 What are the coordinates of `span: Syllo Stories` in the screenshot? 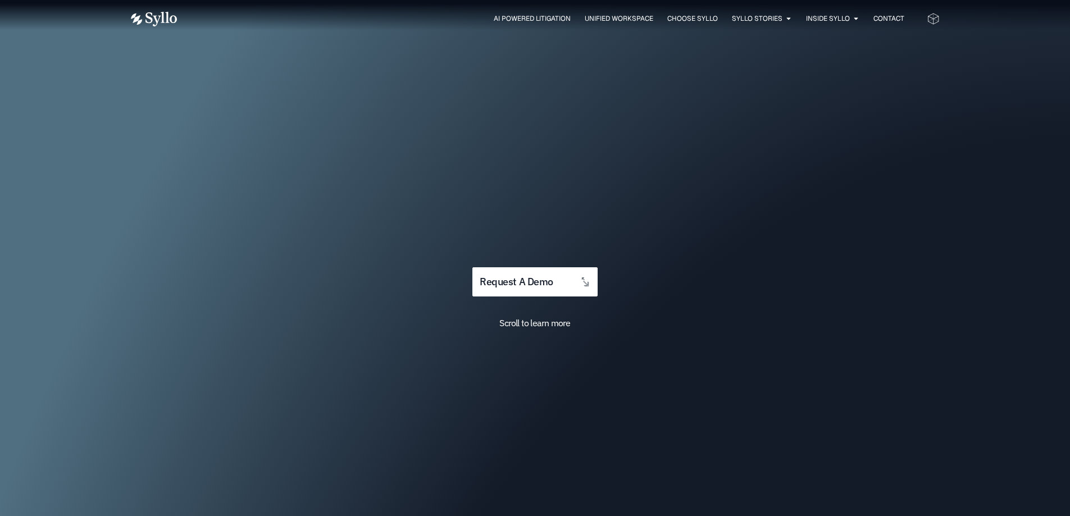 It's located at (757, 19).